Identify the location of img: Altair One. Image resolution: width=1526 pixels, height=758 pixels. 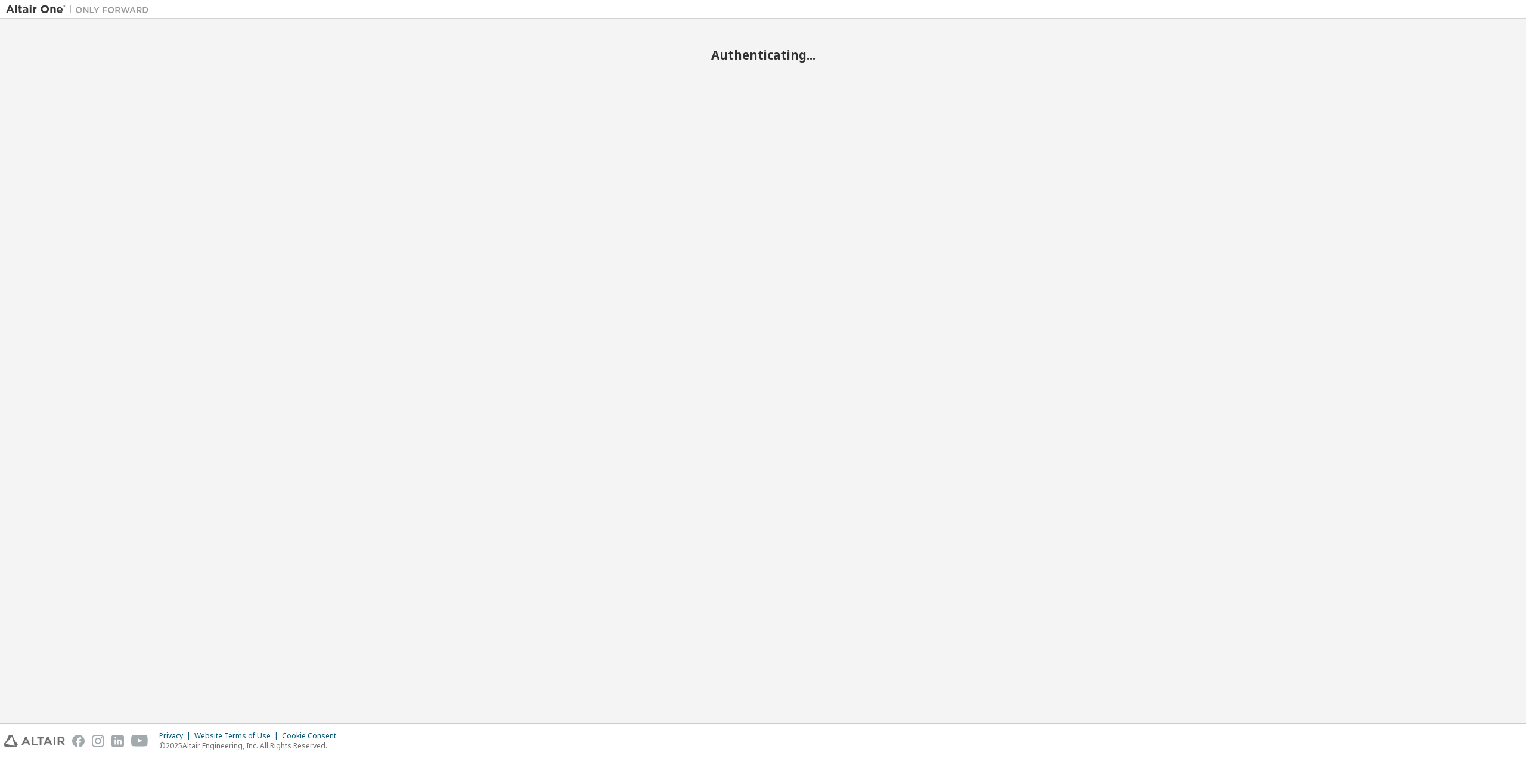
(80, 10).